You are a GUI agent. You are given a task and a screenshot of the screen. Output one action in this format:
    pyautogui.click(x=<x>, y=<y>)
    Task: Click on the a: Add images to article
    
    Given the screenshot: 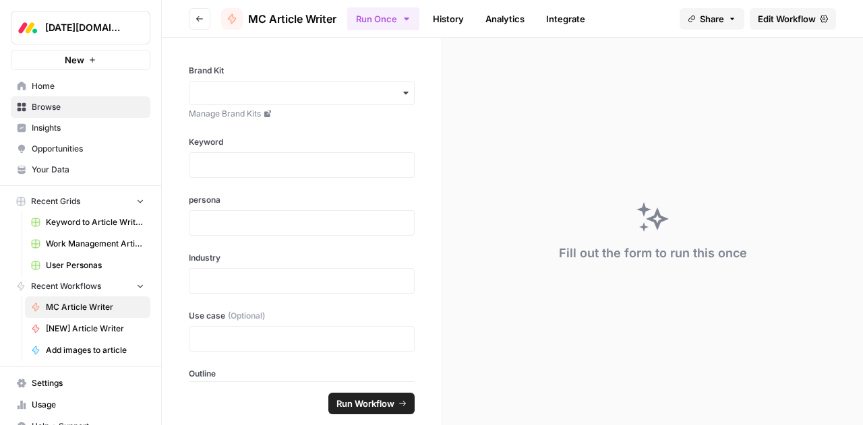 What is the action you would take?
    pyautogui.click(x=88, y=351)
    